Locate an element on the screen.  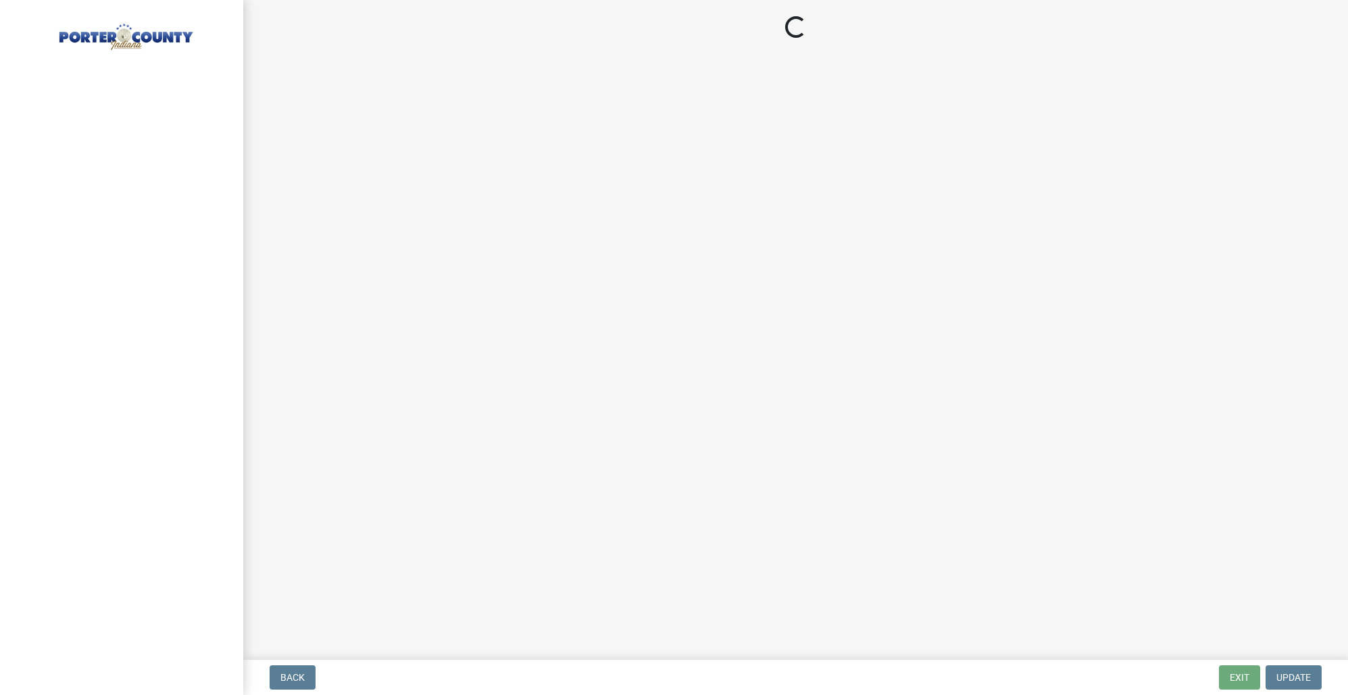
button: Exit is located at coordinates (1239, 678).